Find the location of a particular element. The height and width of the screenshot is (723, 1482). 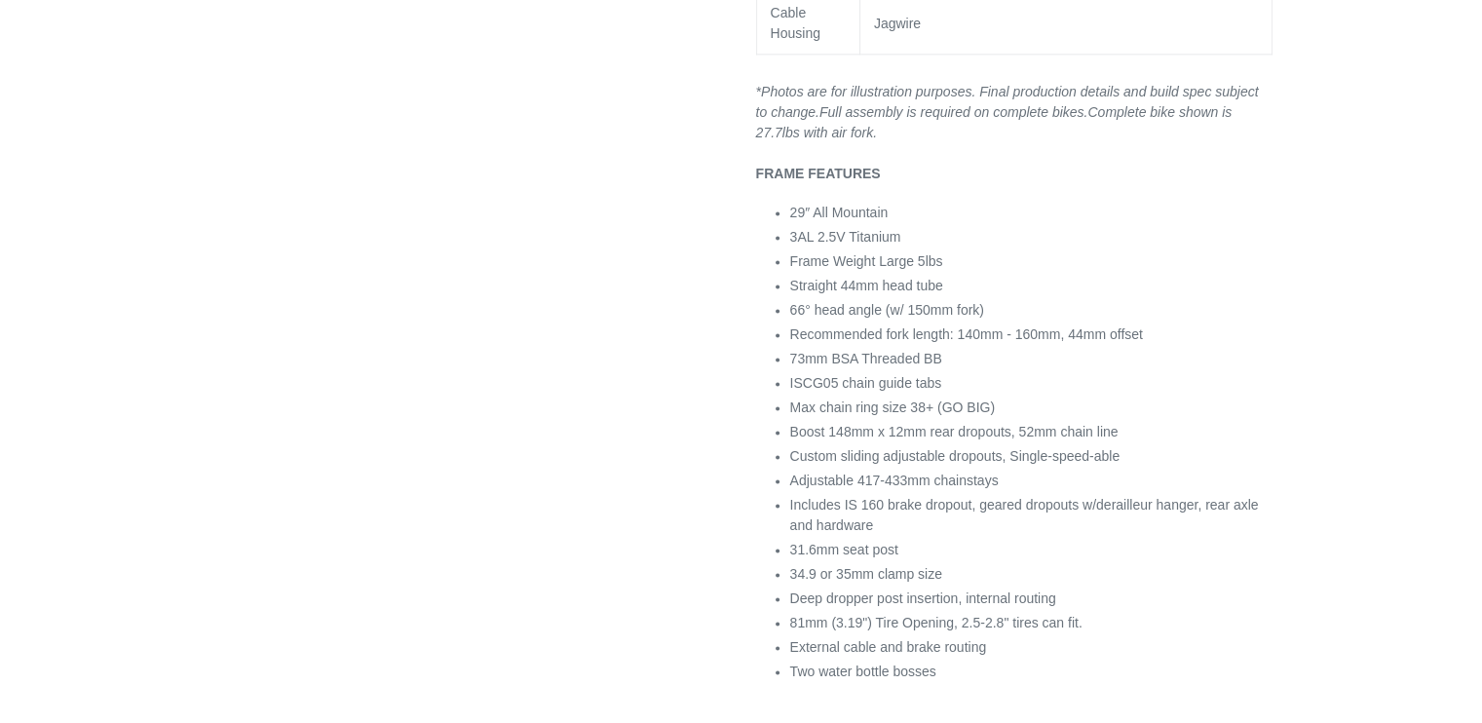

span: 29″ All Mountain is located at coordinates (839, 212).